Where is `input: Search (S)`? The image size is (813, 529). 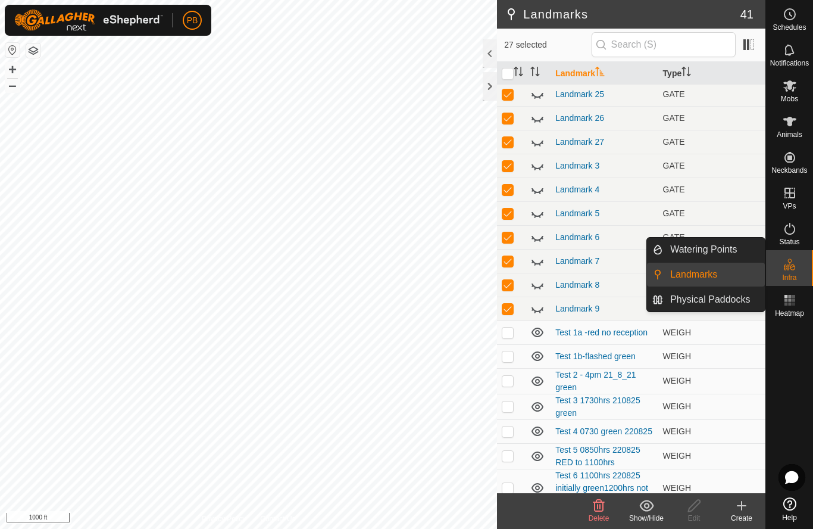 input: Search (S) is located at coordinates (664, 45).